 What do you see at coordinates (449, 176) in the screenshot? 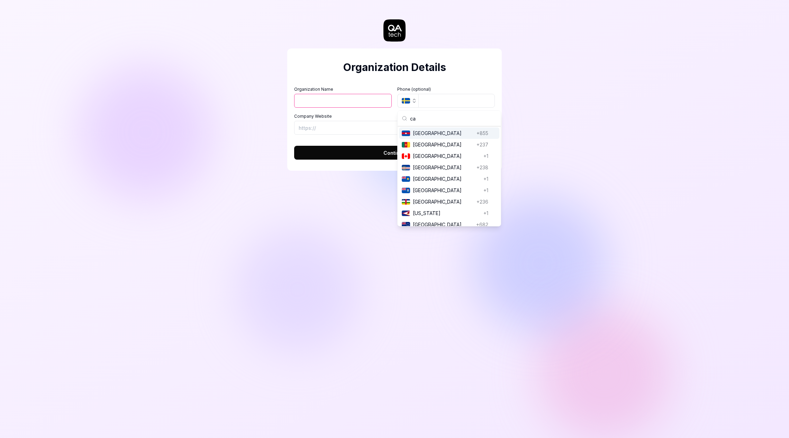
I see `div: Suggestions` at bounding box center [449, 176].